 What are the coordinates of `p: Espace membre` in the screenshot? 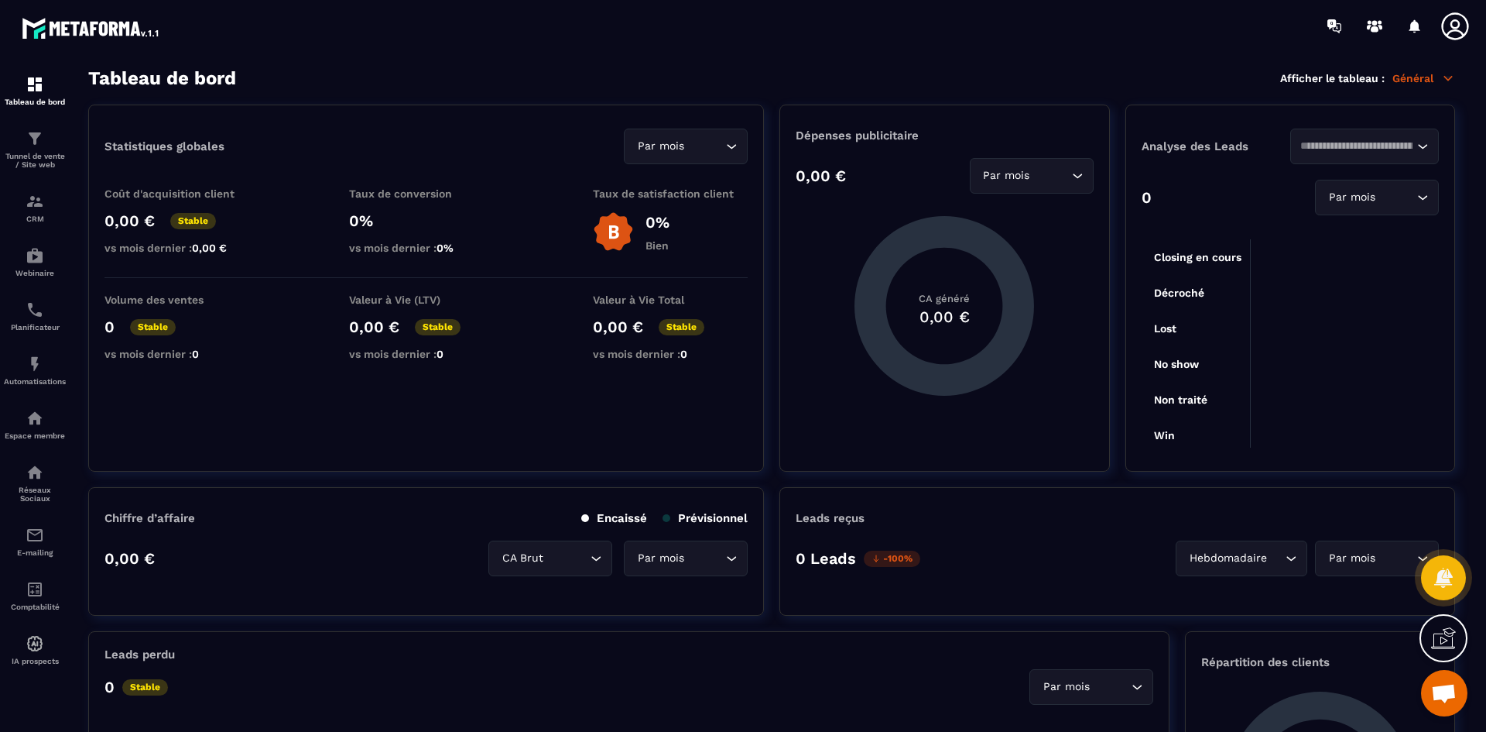 It's located at (35, 435).